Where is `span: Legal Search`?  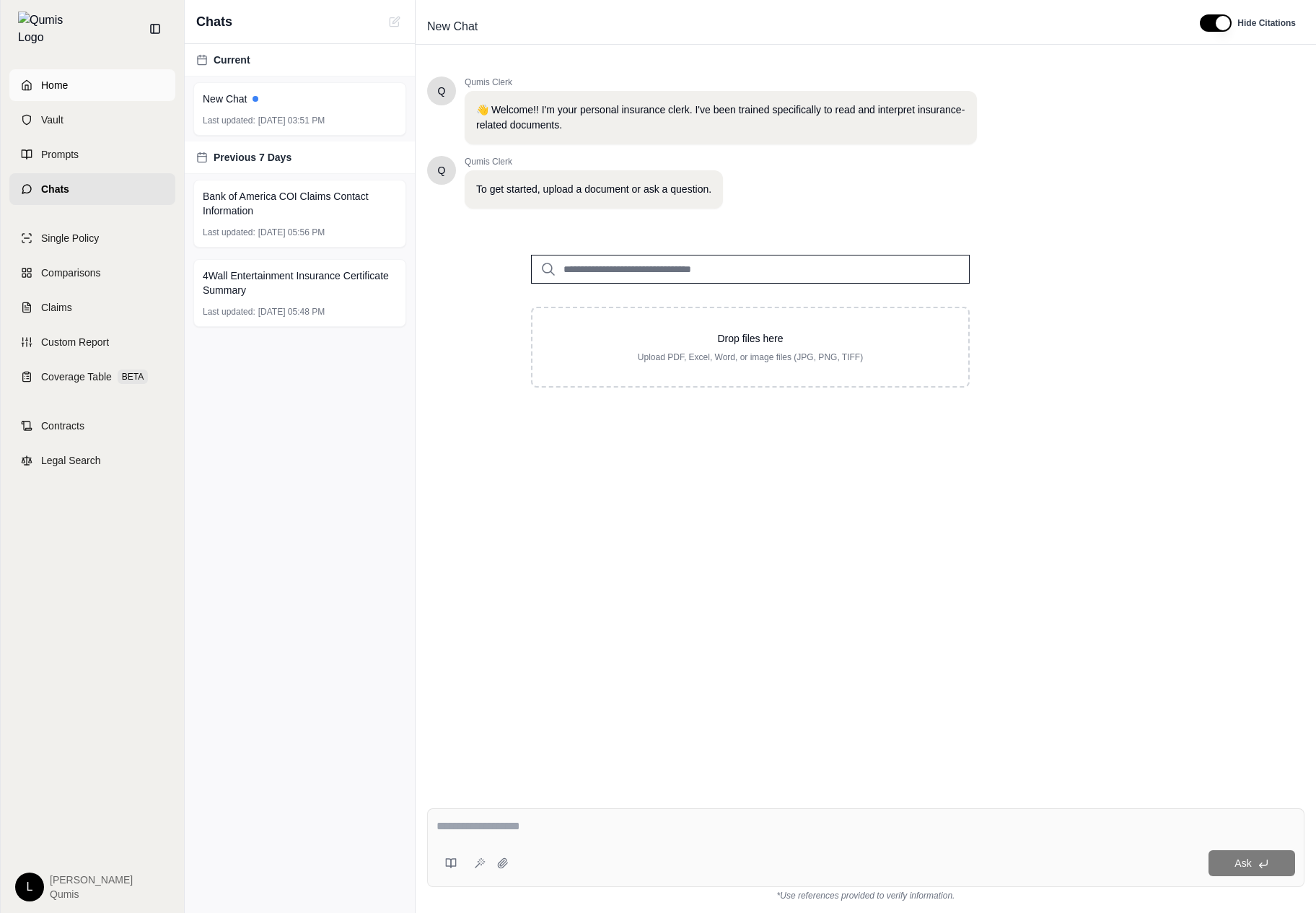
span: Legal Search is located at coordinates (71, 460).